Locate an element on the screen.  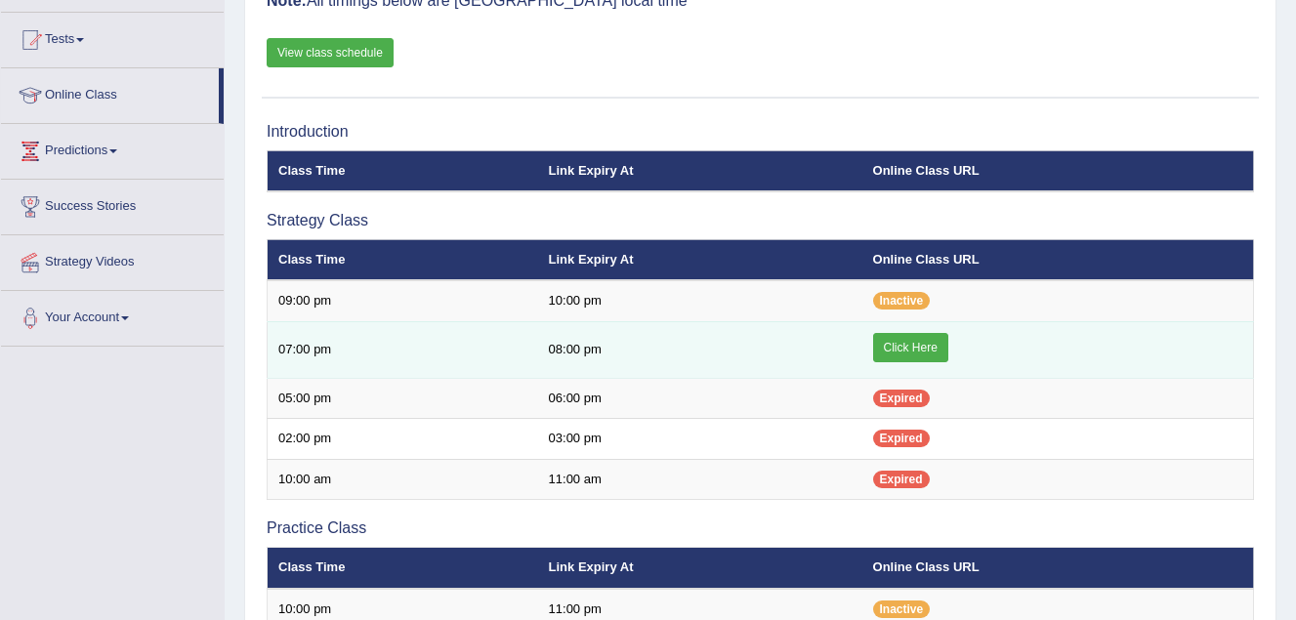
a: Click Here is located at coordinates (910, 348).